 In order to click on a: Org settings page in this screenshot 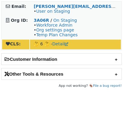, I will do `click(55, 30)`.